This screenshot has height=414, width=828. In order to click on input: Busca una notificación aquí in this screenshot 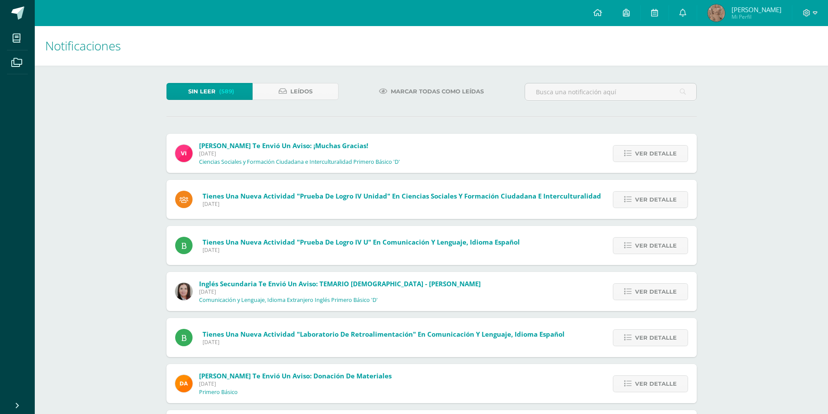, I will do `click(611, 92)`.